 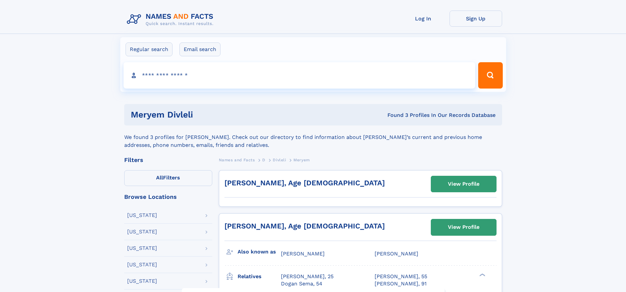 I want to click on span: All, so click(x=159, y=177).